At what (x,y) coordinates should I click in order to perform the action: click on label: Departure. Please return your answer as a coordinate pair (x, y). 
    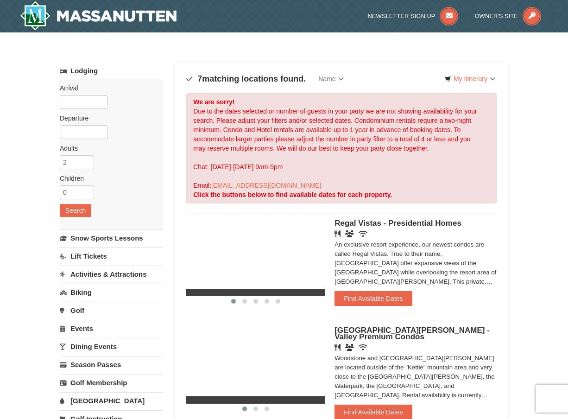
    Looking at the image, I should click on (108, 118).